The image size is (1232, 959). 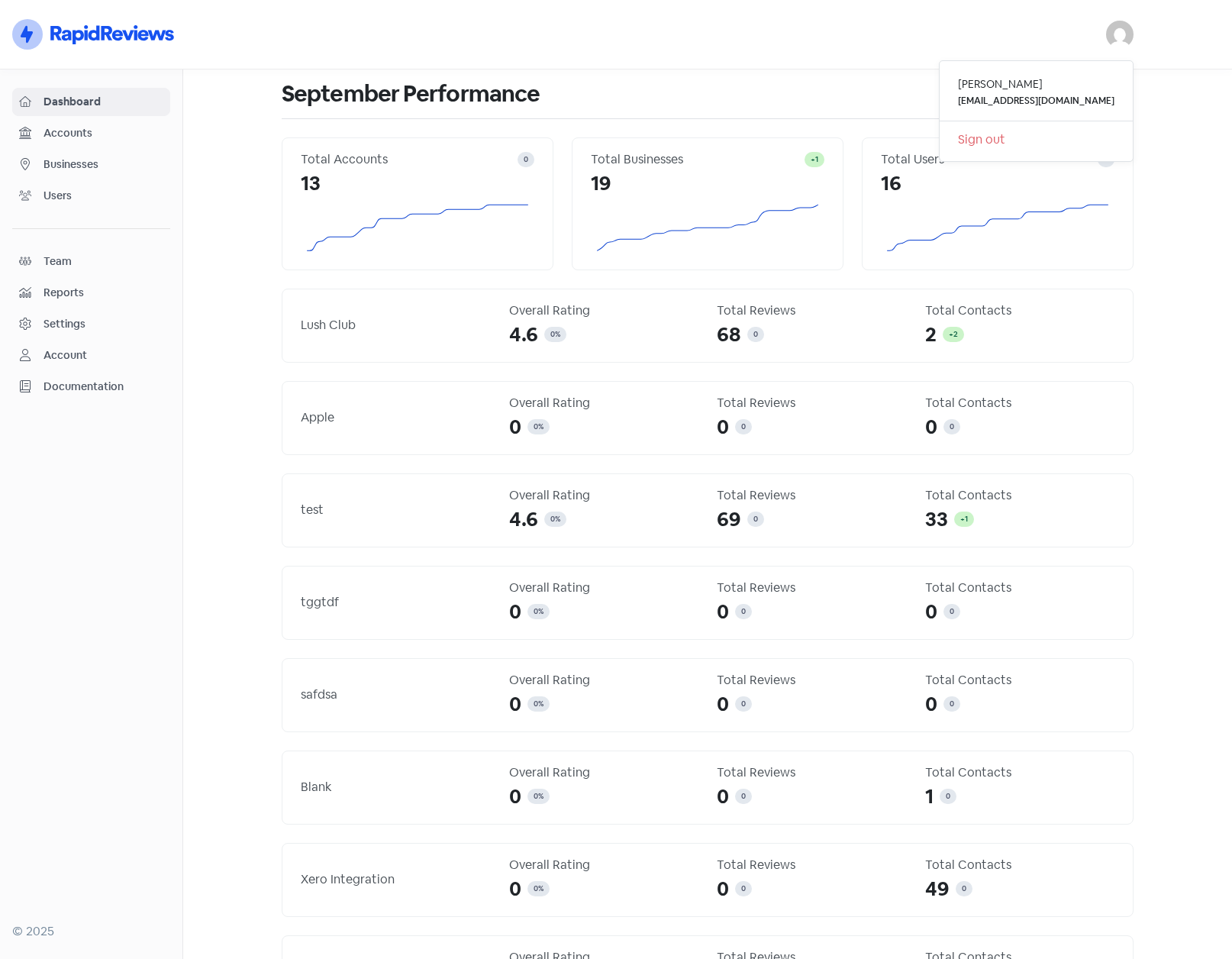 What do you see at coordinates (707, 94) in the screenshot?
I see `h1: September Performance` at bounding box center [707, 94].